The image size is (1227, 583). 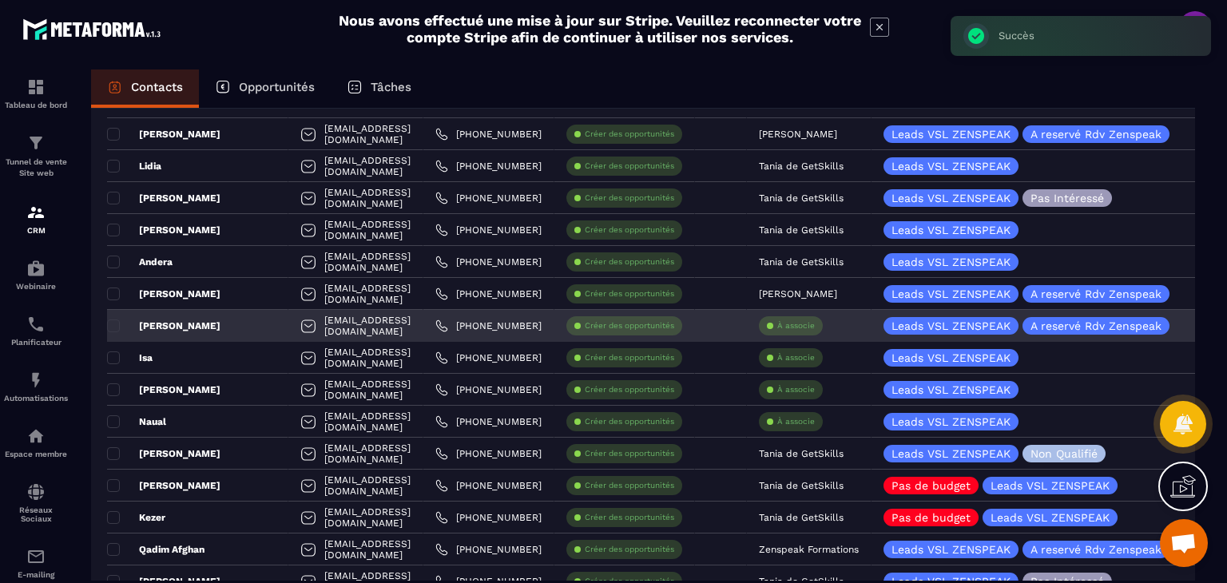 What do you see at coordinates (36, 230) in the screenshot?
I see `p: CRM` at bounding box center [36, 230].